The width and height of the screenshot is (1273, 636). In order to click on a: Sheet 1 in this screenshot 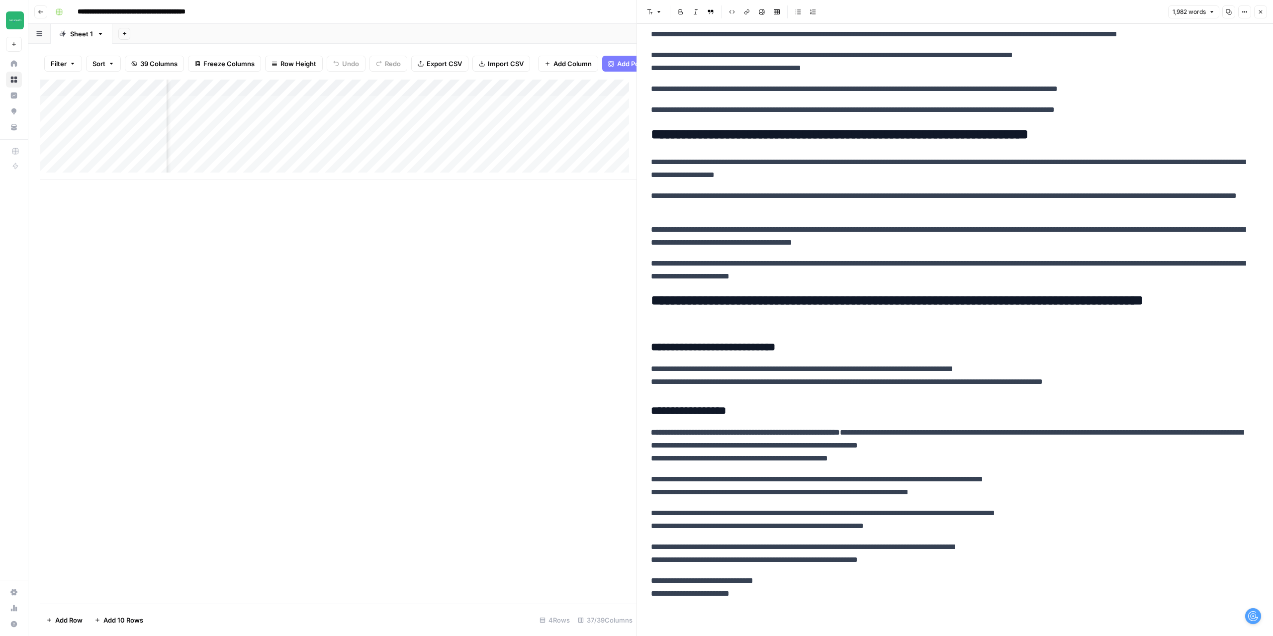, I will do `click(82, 34)`.